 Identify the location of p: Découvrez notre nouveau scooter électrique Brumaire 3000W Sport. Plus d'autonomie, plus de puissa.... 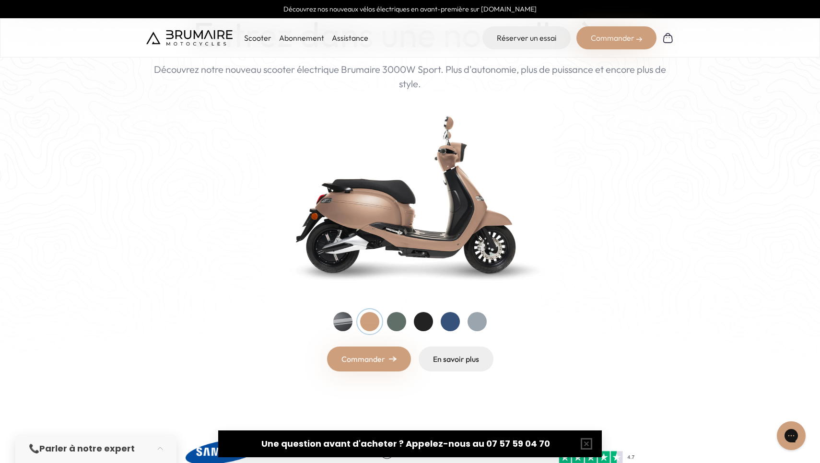
(410, 77).